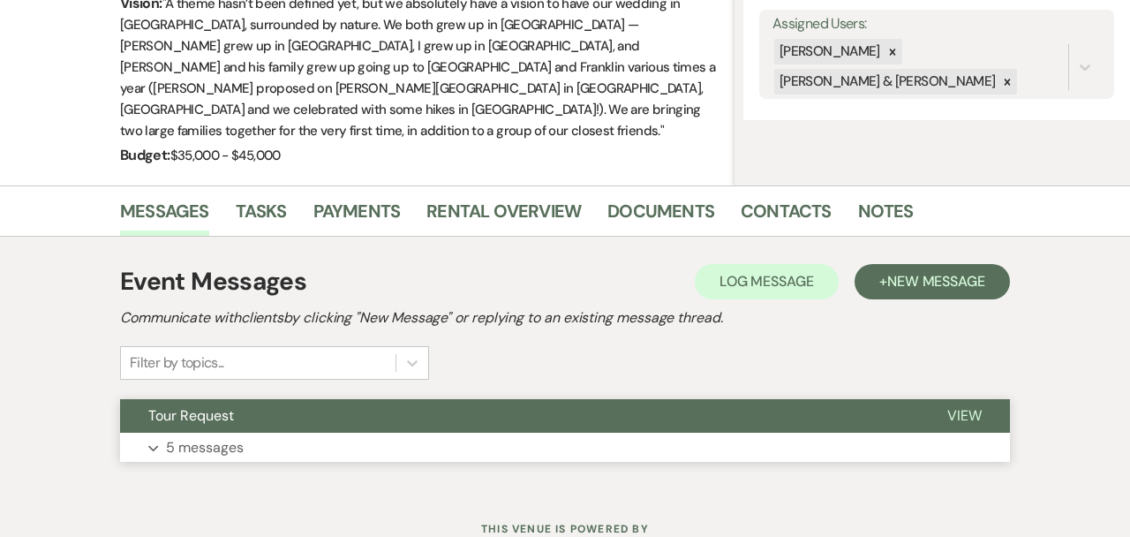 The image size is (1130, 537). I want to click on a: Rental Overview, so click(503, 216).